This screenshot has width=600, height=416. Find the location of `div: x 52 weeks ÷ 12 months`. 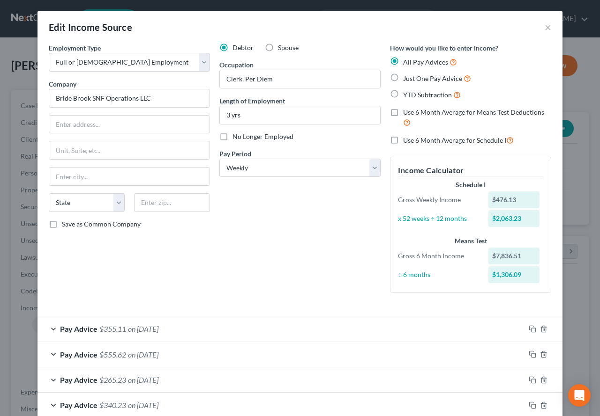

div: x 52 weeks ÷ 12 months is located at coordinates (438, 219).